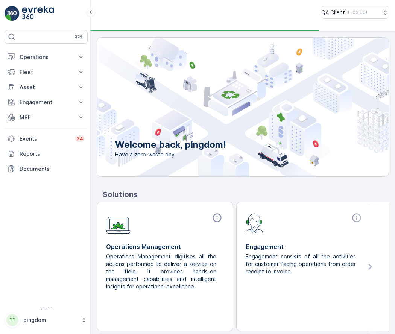 The height and width of the screenshot is (334, 395). What do you see at coordinates (46, 139) in the screenshot?
I see `a: Events34` at bounding box center [46, 139].